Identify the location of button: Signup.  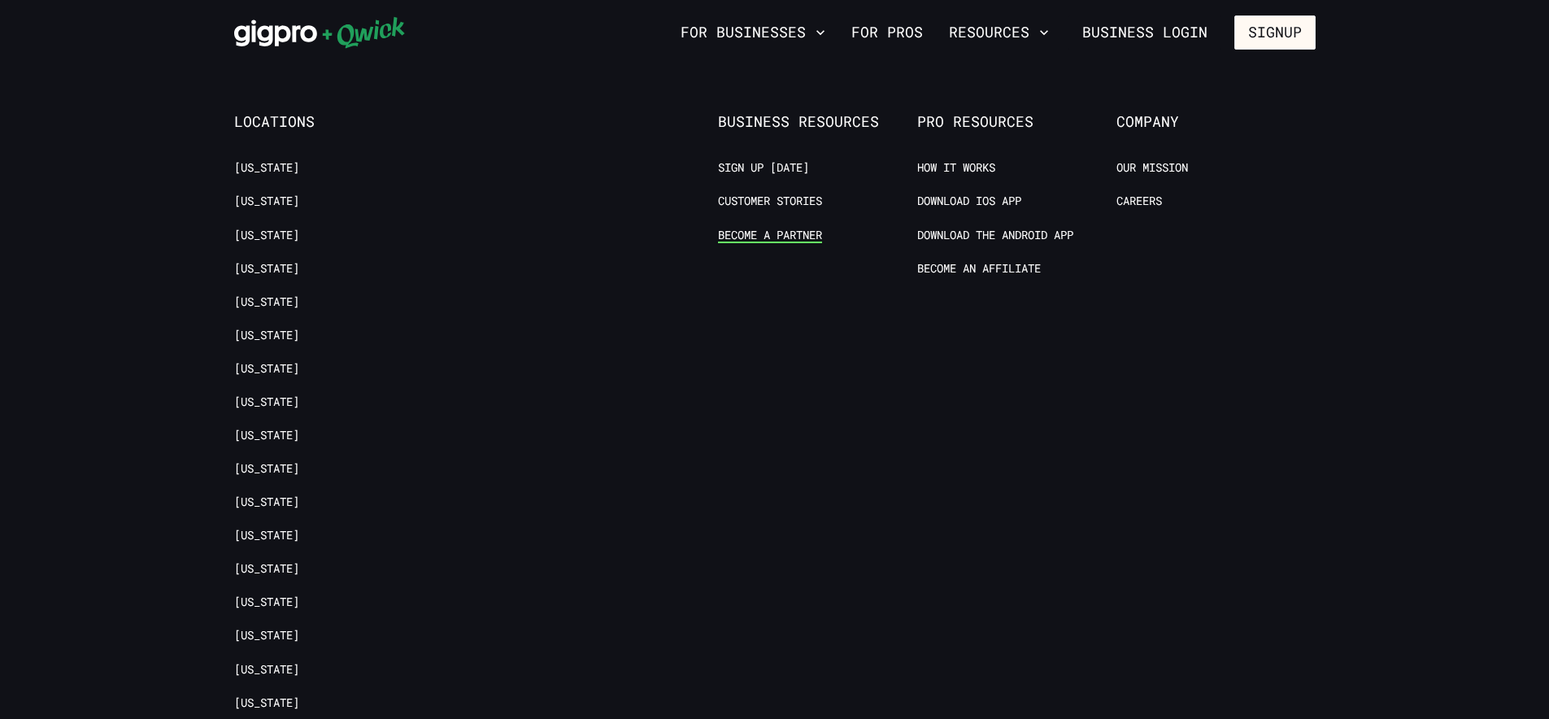
(1275, 33).